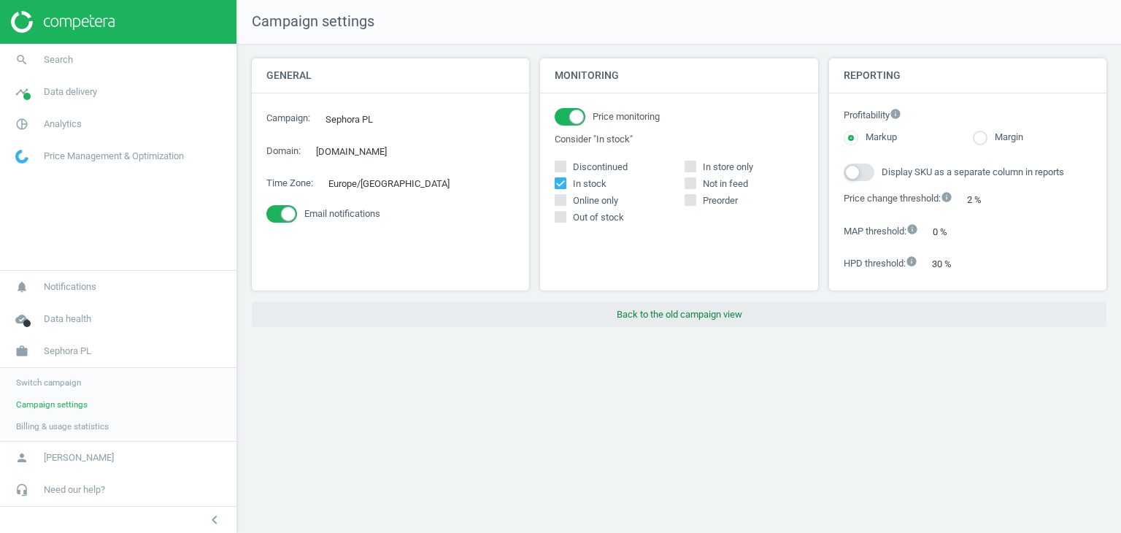 Image resolution: width=1121 pixels, height=533 pixels. Describe the element at coordinates (727, 167) in the screenshot. I see `span: In store only` at that location.